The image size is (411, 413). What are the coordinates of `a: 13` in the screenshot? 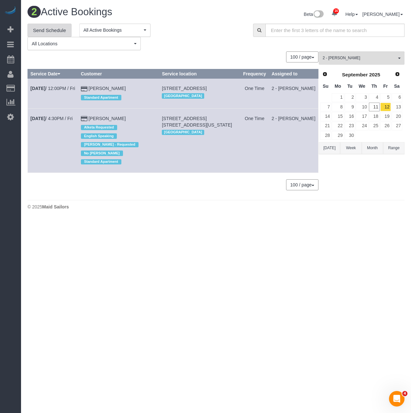 It's located at (397, 107).